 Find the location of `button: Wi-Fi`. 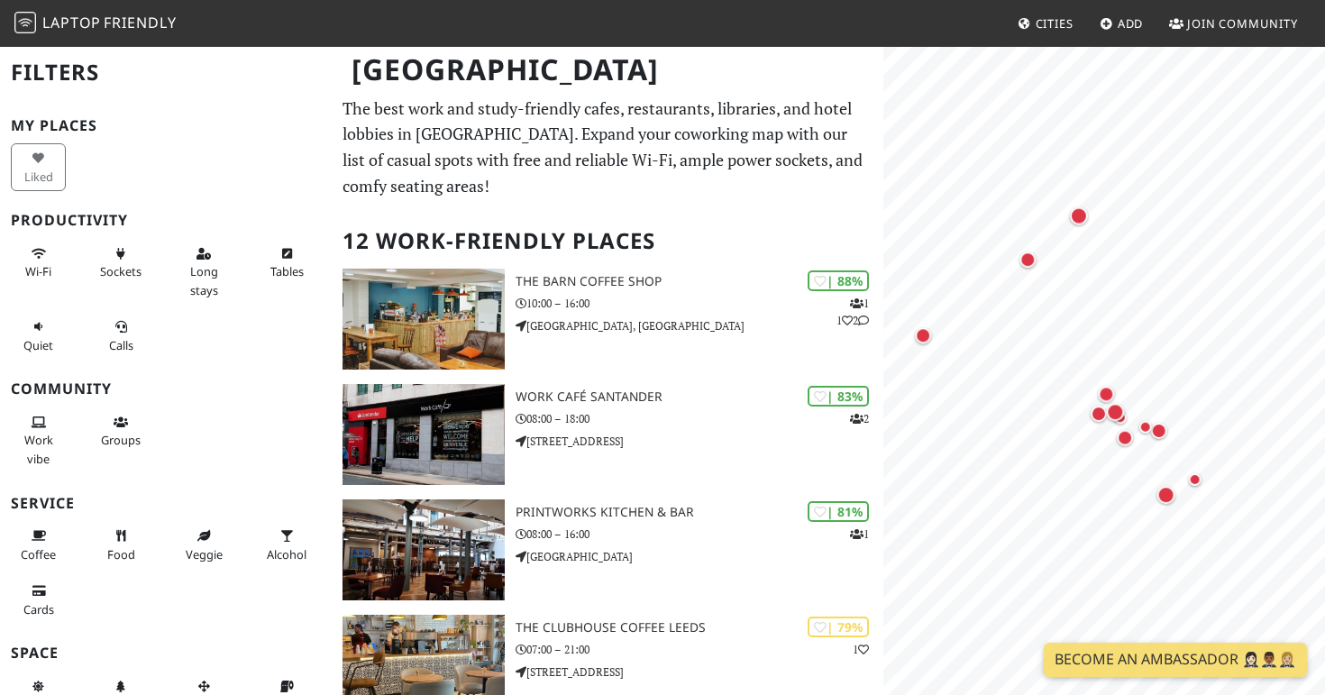

button: Wi-Fi is located at coordinates (38, 262).